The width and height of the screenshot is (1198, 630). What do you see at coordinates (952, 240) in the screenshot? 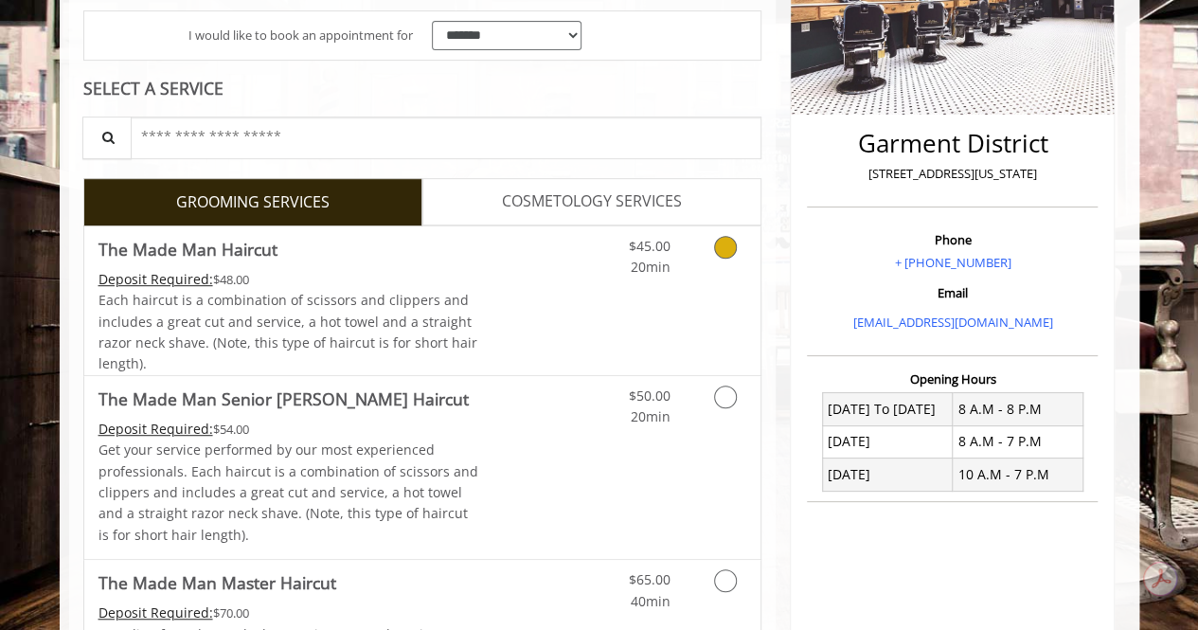
I see `h3: Phone` at bounding box center [952, 240].